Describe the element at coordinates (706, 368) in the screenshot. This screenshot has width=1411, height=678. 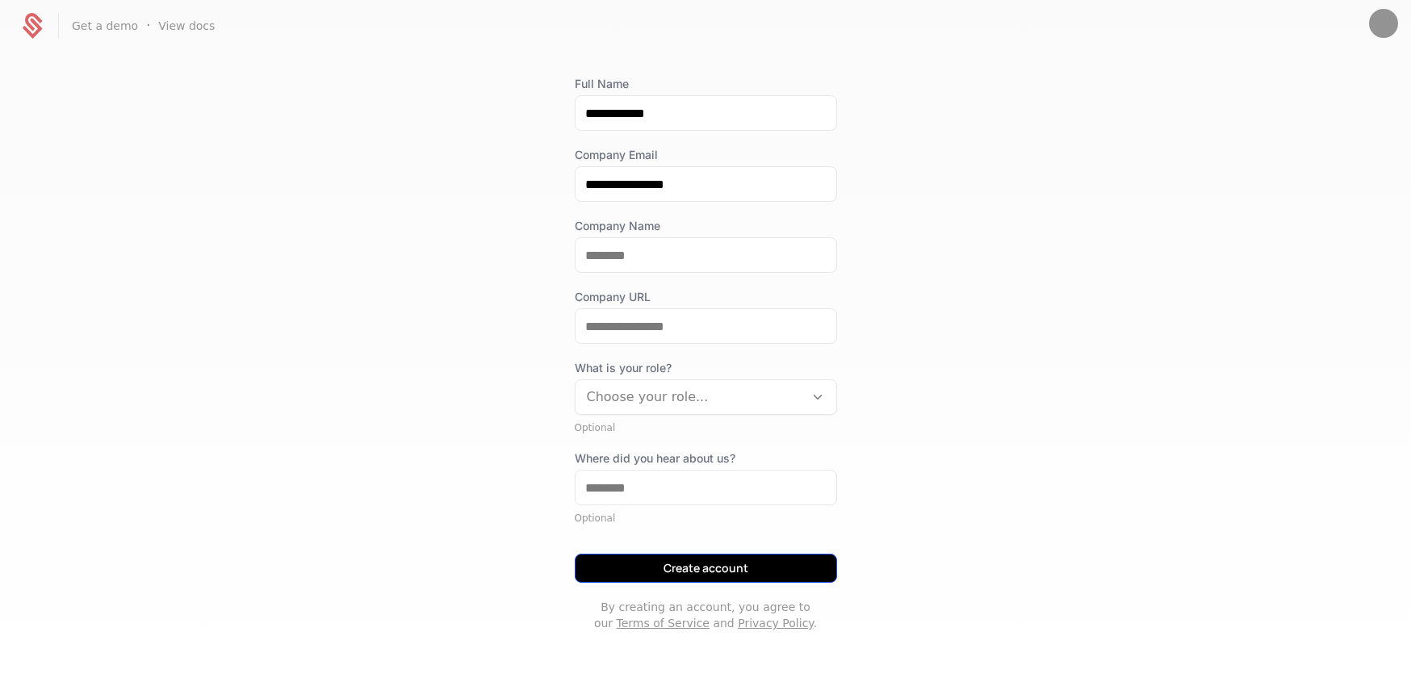
I see `span: What is your role?` at that location.